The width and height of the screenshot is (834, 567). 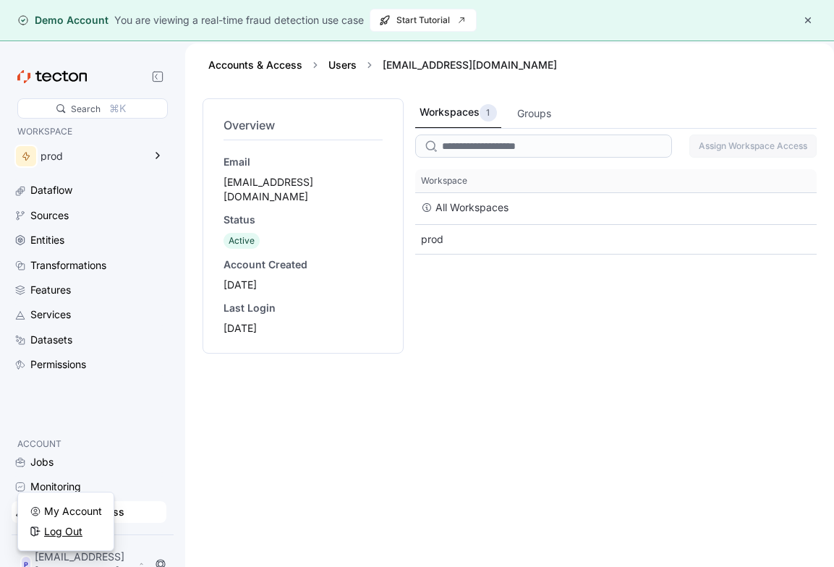 I want to click on div: All Workspaces, so click(x=472, y=208).